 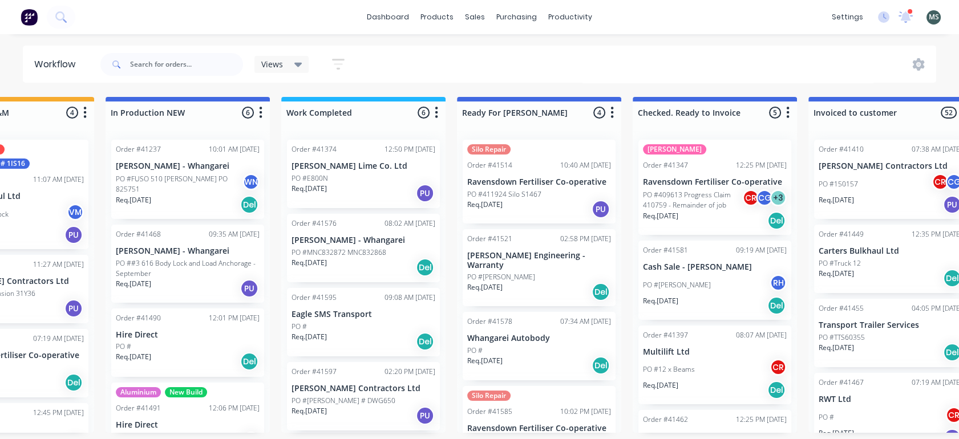 I want to click on p: PO #MNC832872 MNC832868, so click(x=339, y=253).